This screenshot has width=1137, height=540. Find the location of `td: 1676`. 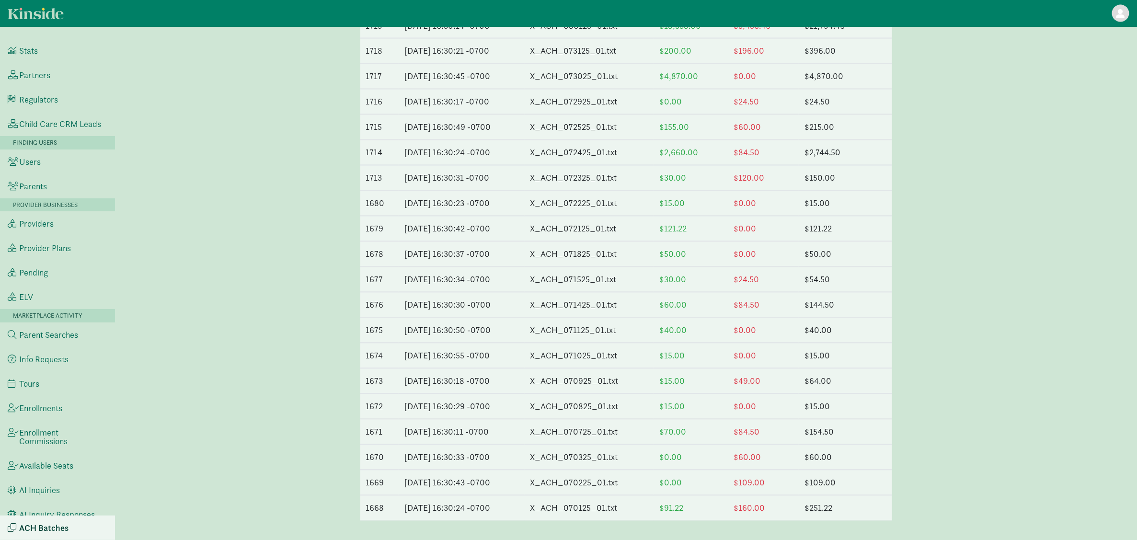

td: 1676 is located at coordinates (380, 305).